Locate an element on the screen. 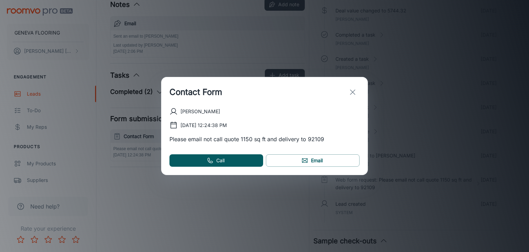 The height and width of the screenshot is (252, 529). button: exit is located at coordinates (353, 92).